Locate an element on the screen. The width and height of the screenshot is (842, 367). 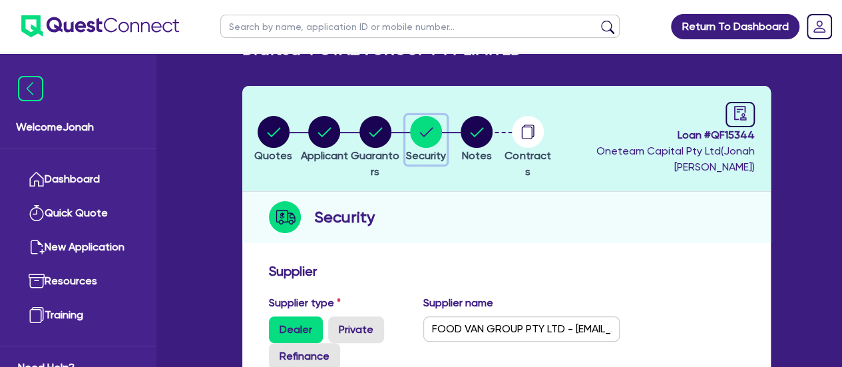
img: step-icon is located at coordinates (285, 217).